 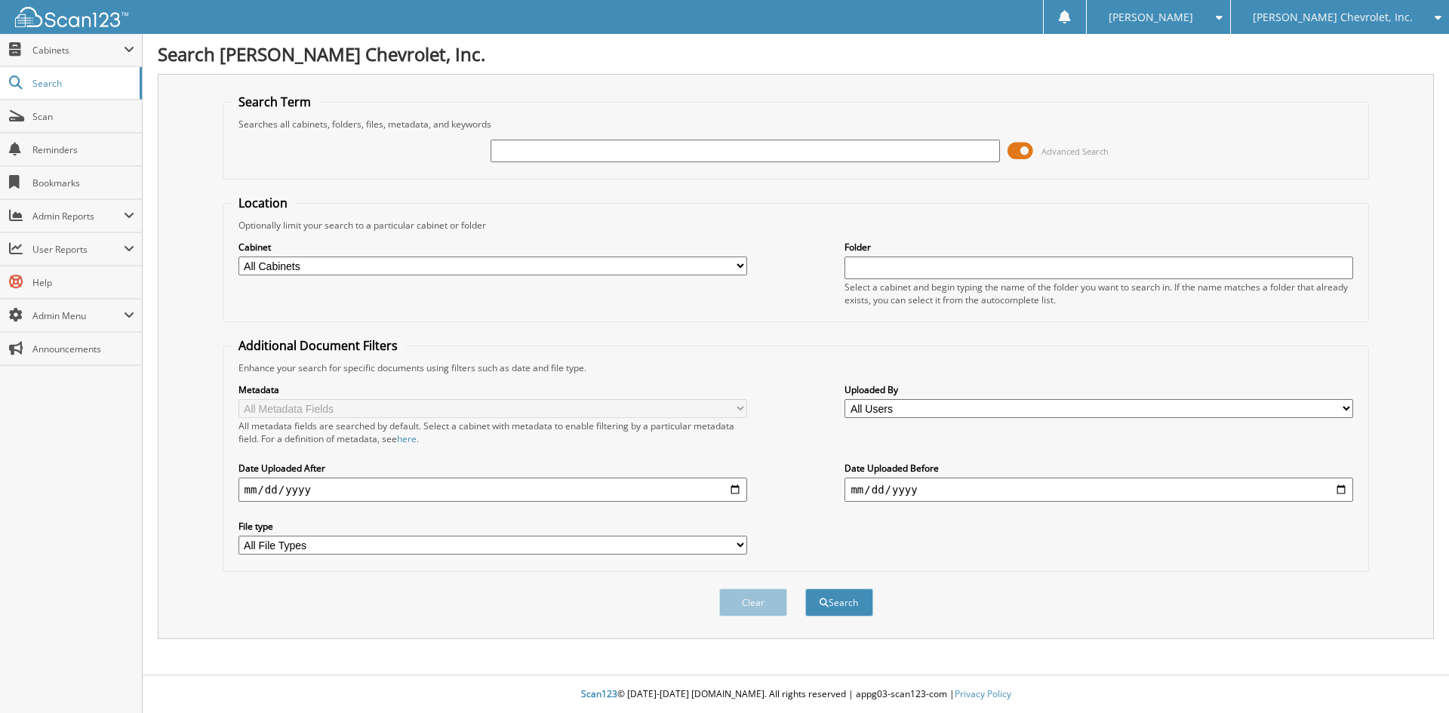 What do you see at coordinates (753, 602) in the screenshot?
I see `button: Clear` at bounding box center [753, 602].